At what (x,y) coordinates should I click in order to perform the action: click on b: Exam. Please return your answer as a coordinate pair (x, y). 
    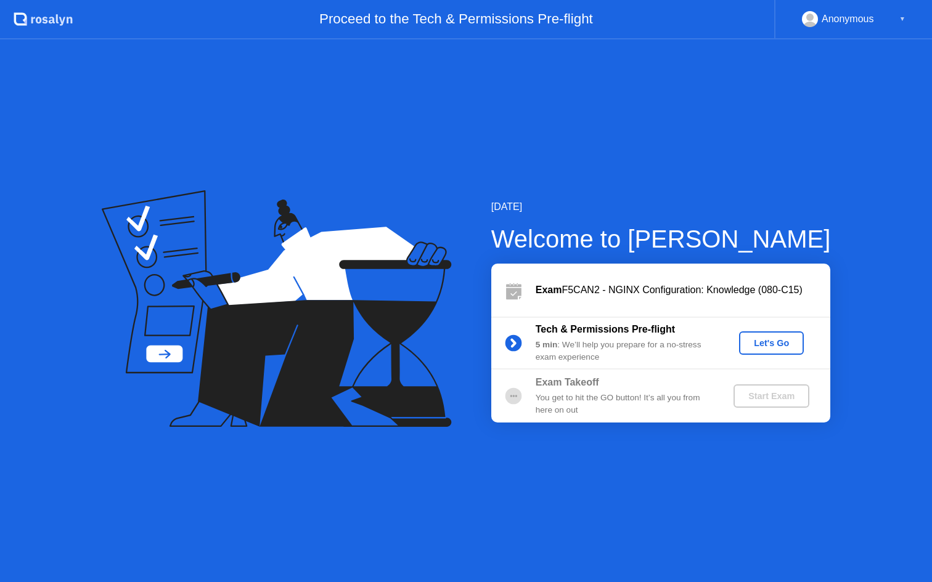
    Looking at the image, I should click on (549, 290).